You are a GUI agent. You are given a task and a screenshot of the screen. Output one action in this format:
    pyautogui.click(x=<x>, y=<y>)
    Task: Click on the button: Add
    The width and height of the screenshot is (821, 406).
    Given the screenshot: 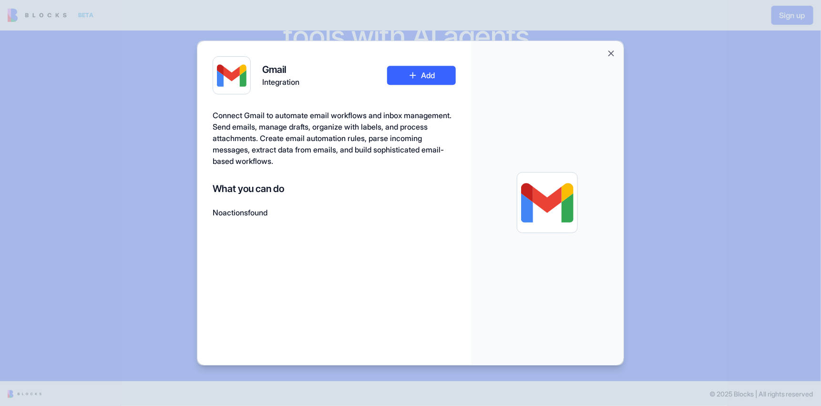 What is the action you would take?
    pyautogui.click(x=421, y=75)
    